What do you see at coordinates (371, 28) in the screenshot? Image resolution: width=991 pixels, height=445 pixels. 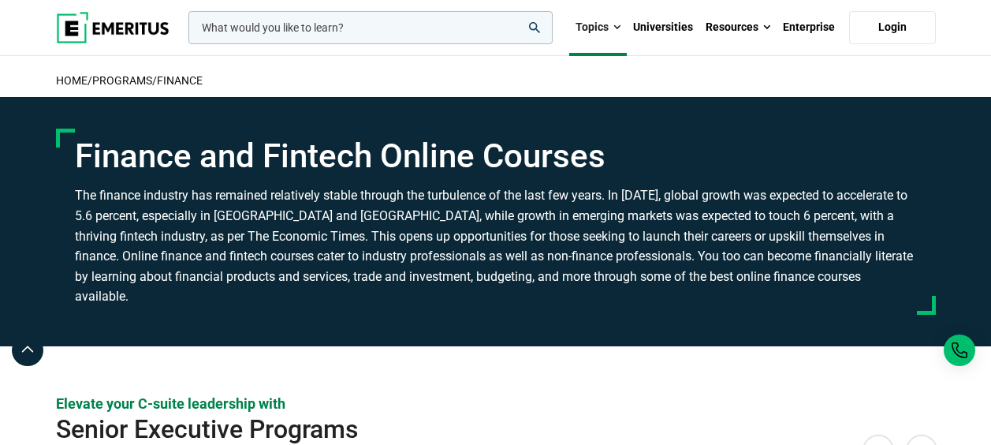 I see `input: woocommerce-product-search-field-0` at bounding box center [371, 28].